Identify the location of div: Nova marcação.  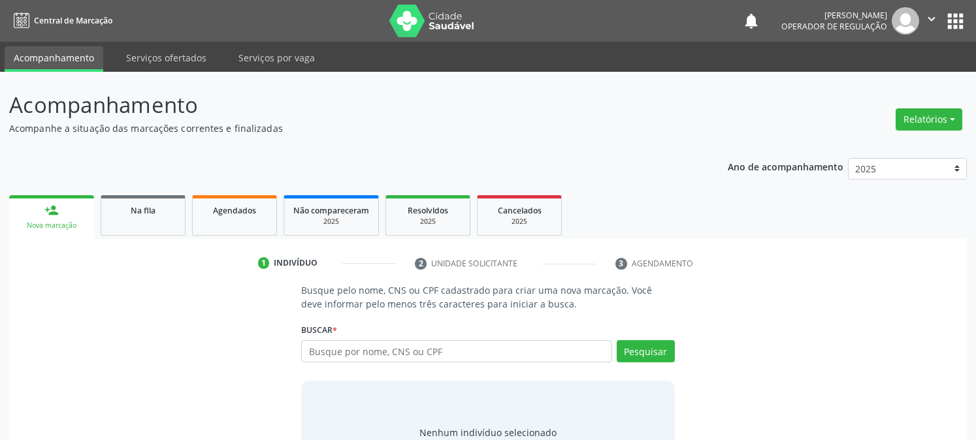
(52, 225).